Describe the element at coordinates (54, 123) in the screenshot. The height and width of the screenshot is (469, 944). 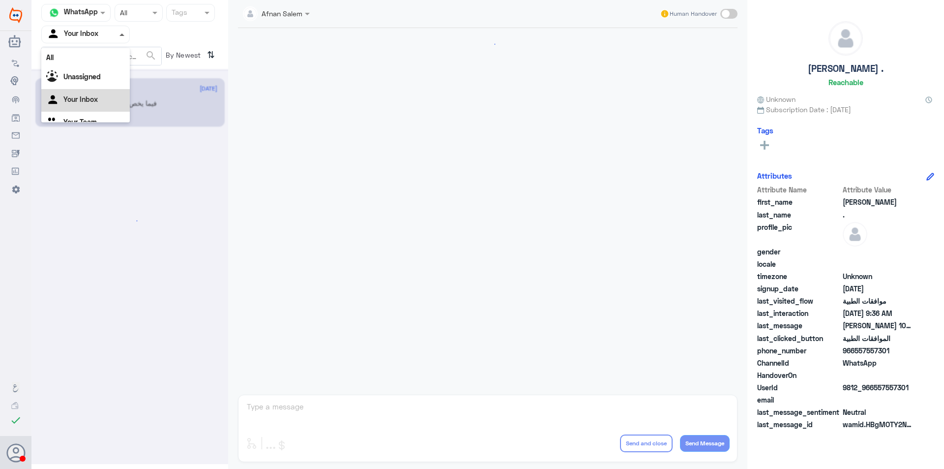
I see `img: yourTeam.svg` at that location.